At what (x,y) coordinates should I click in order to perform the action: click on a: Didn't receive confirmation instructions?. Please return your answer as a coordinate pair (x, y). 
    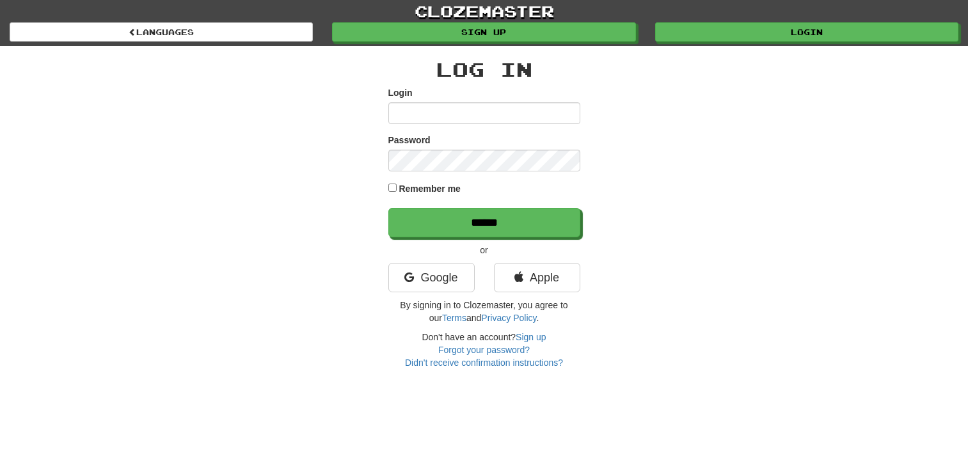
    Looking at the image, I should click on (483, 363).